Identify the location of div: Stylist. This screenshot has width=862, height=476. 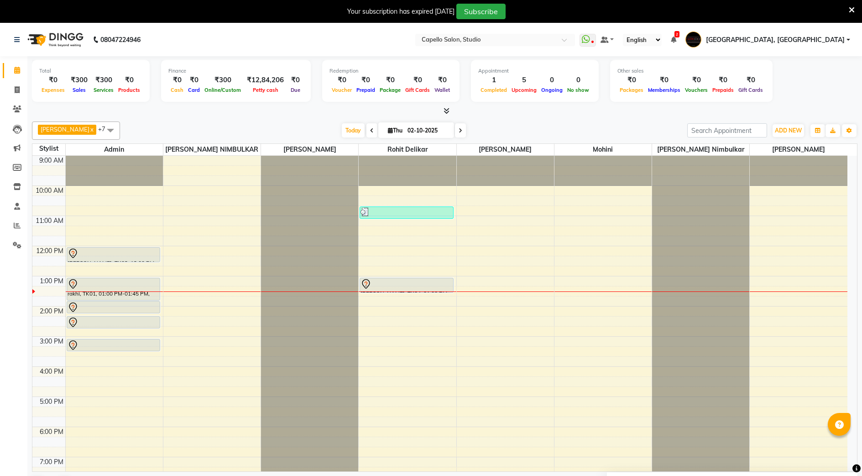
(49, 148).